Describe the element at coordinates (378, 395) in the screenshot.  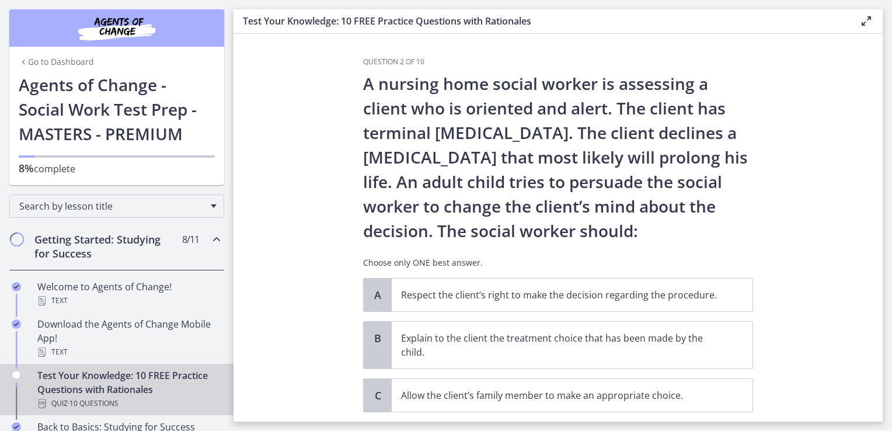
I see `span: C` at that location.